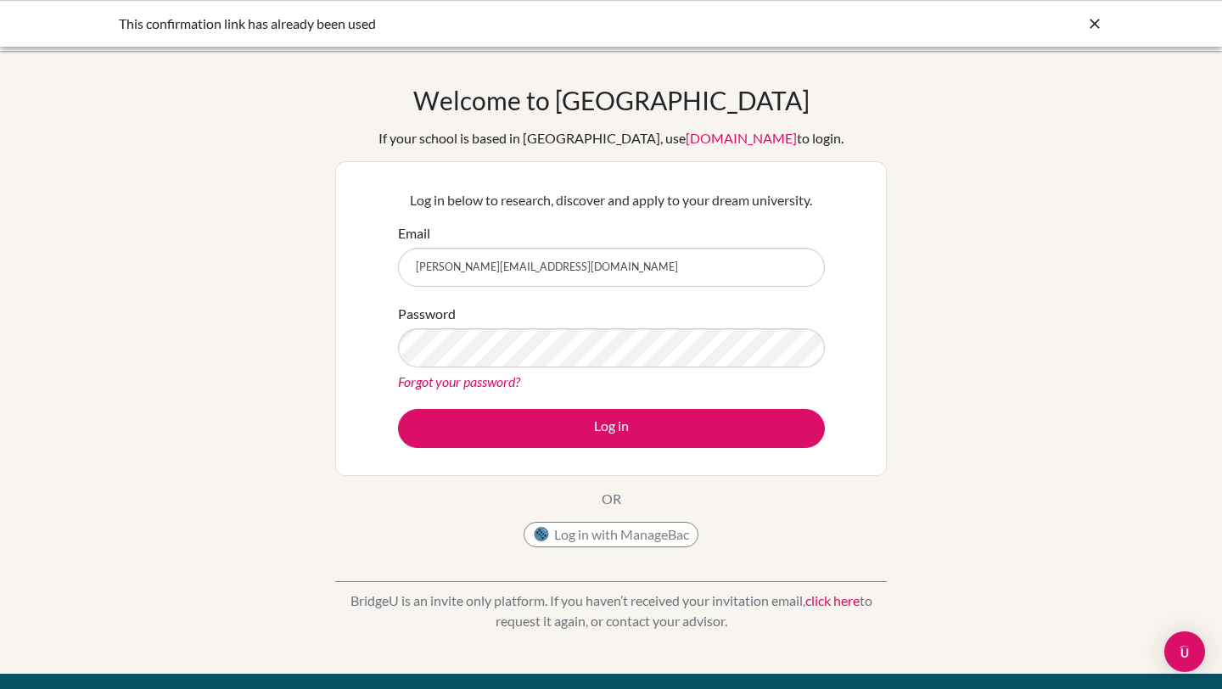 The width and height of the screenshot is (1222, 689). What do you see at coordinates (427, 314) in the screenshot?
I see `label: Password` at bounding box center [427, 314].